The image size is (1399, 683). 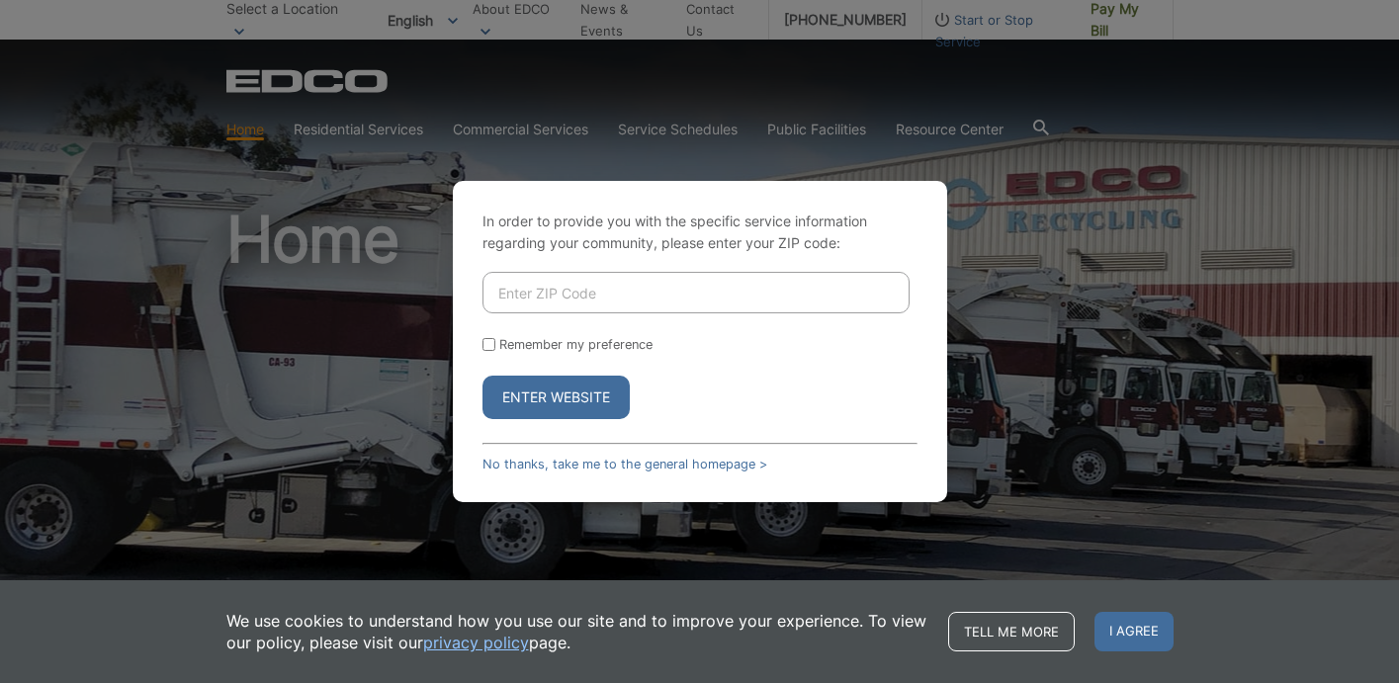 What do you see at coordinates (578, 632) in the screenshot?
I see `p: We use cookies to understand how you use our site and to improve your experience. To view our pol...` at bounding box center [578, 632].